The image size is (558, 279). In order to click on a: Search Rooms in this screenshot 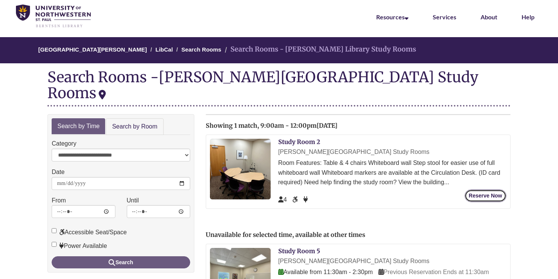, I will do `click(201, 49)`.